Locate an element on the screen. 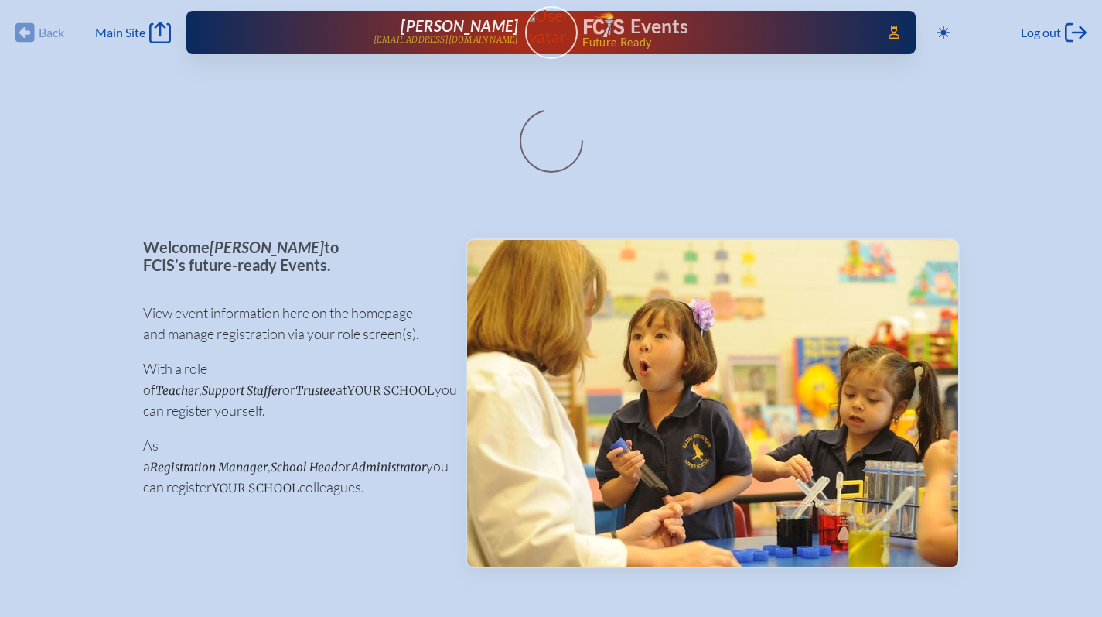 The height and width of the screenshot is (617, 1102). span: Trustee is located at coordinates (316, 390).